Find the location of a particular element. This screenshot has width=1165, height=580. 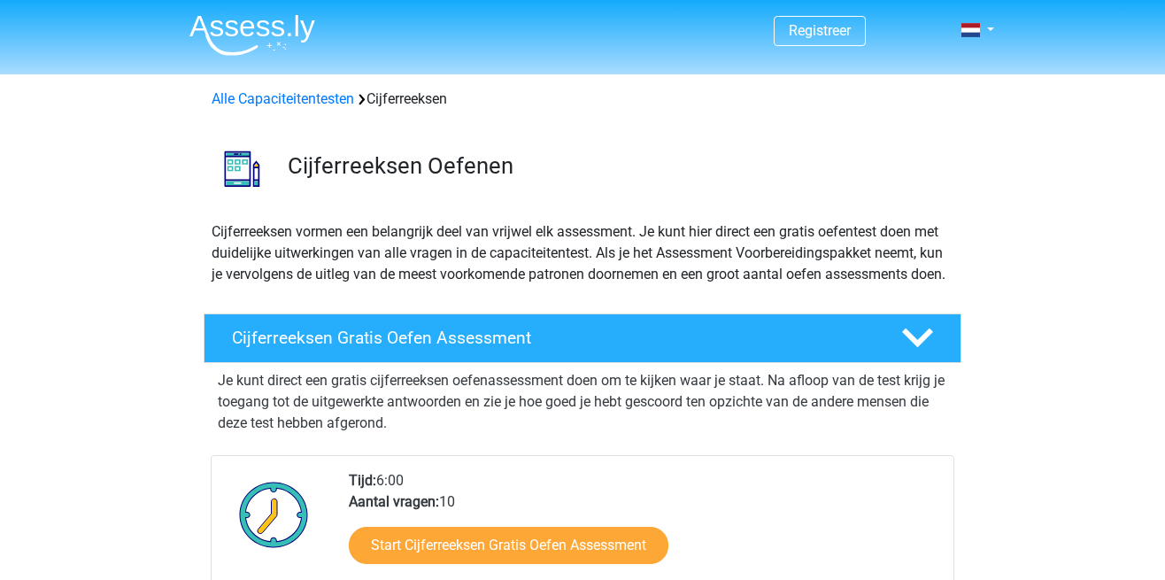

h4: Cijferreeksen Gratis Oefen Assessment is located at coordinates (553, 337).